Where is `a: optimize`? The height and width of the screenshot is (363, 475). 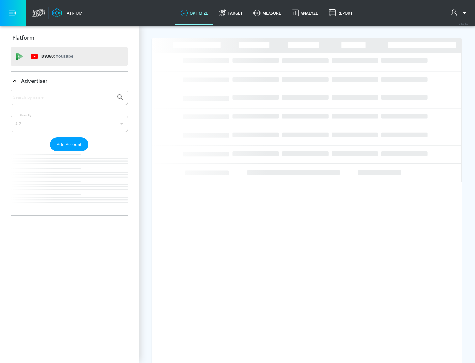
a: optimize is located at coordinates (194, 13).